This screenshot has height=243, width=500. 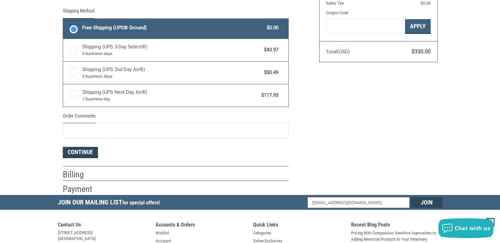 What do you see at coordinates (270, 50) in the screenshot?
I see `span: $43.97` at bounding box center [270, 50].